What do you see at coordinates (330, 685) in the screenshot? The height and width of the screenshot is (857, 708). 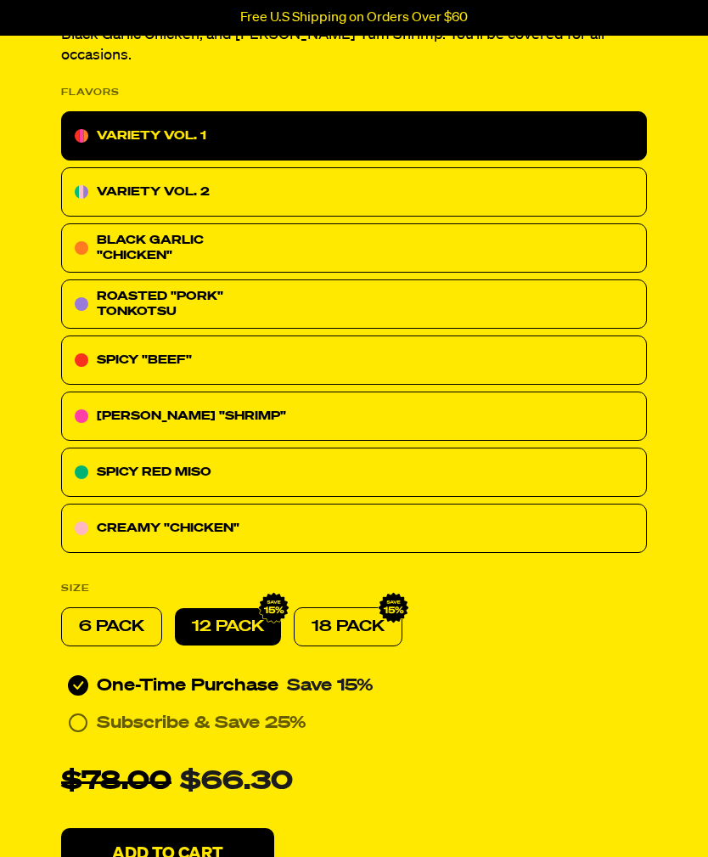 I see `span: Save 15%` at bounding box center [330, 685].